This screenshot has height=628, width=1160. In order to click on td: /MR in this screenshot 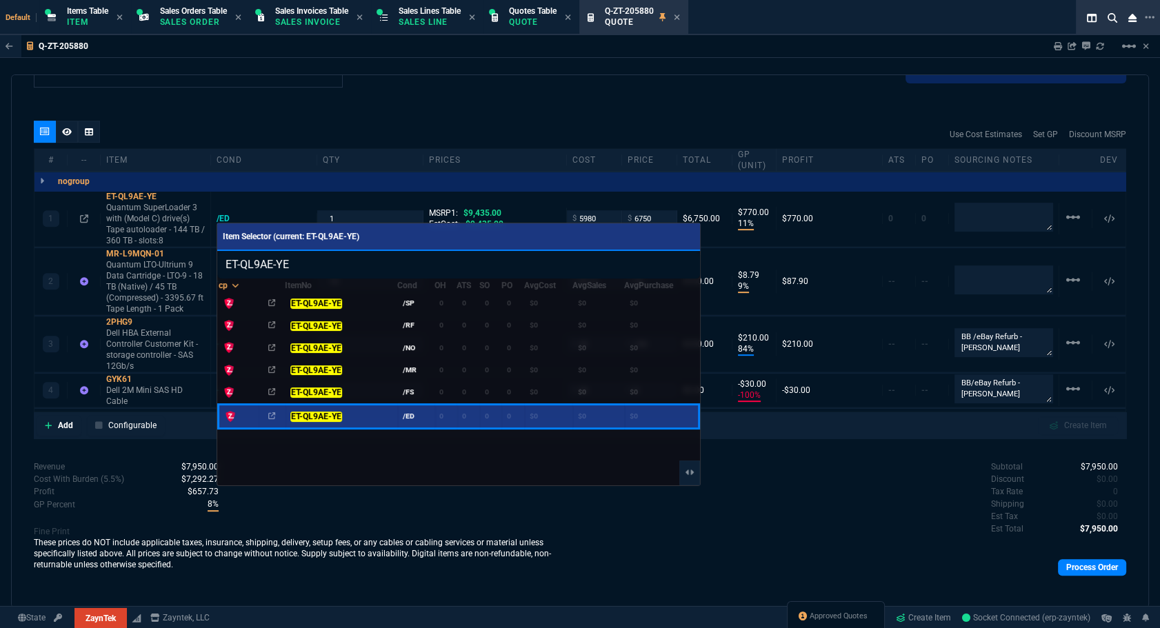, I will do `click(415, 370)`.